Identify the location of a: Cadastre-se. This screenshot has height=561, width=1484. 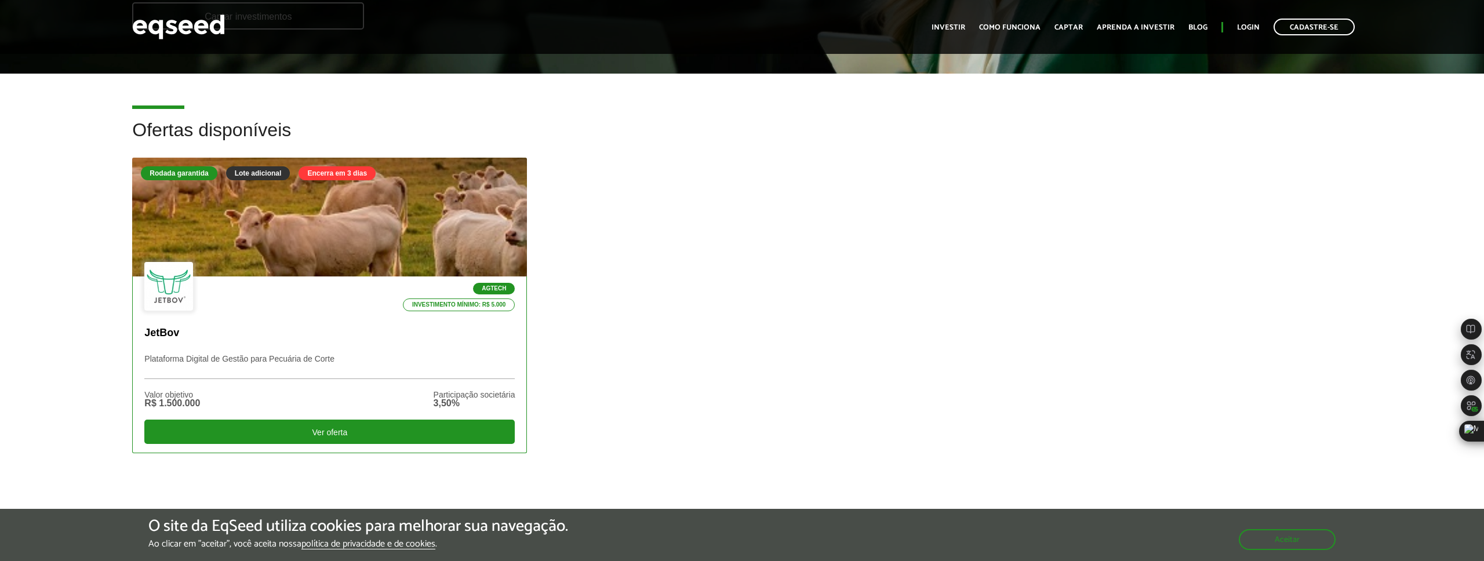
(1314, 27).